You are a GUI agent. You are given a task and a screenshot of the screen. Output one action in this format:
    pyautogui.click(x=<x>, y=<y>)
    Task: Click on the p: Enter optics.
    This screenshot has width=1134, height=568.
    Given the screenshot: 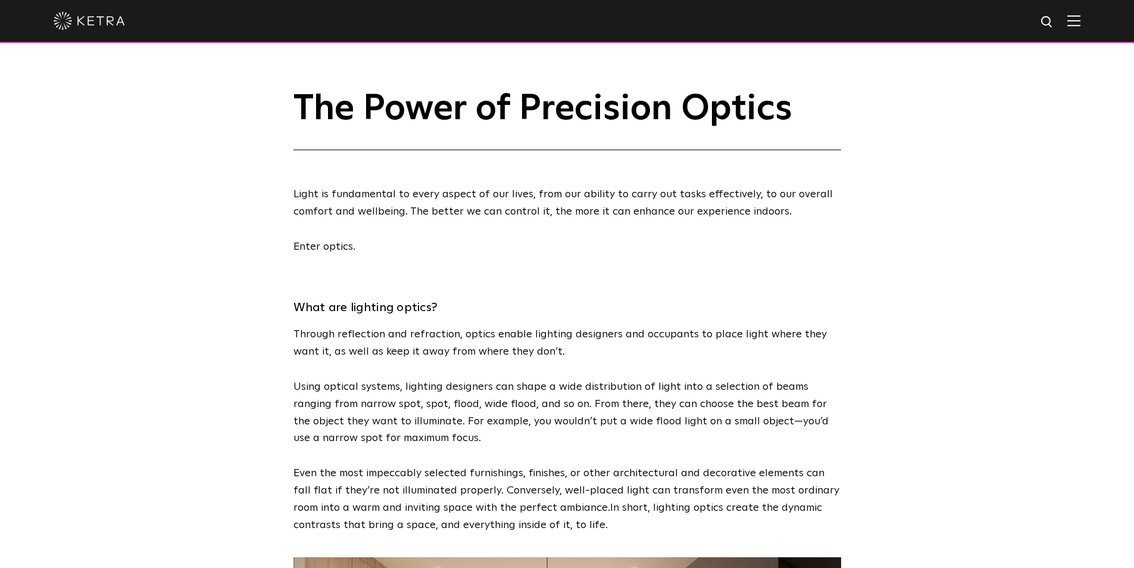 What is the action you would take?
    pyautogui.click(x=568, y=247)
    